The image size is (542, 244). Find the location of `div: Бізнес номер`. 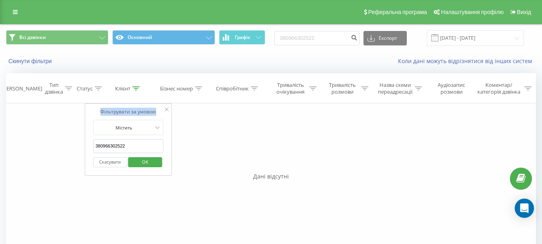

div: Бізнес номер is located at coordinates (177, 88).